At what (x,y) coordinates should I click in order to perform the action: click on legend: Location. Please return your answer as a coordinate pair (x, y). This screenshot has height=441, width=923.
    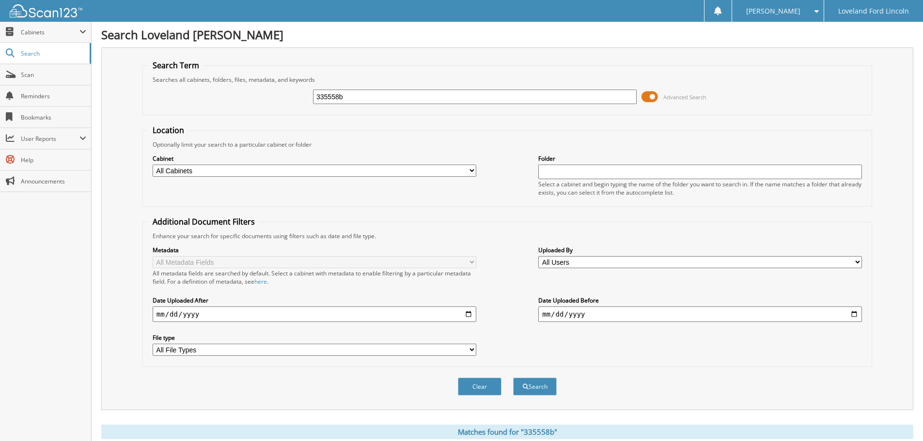
    Looking at the image, I should click on (168, 130).